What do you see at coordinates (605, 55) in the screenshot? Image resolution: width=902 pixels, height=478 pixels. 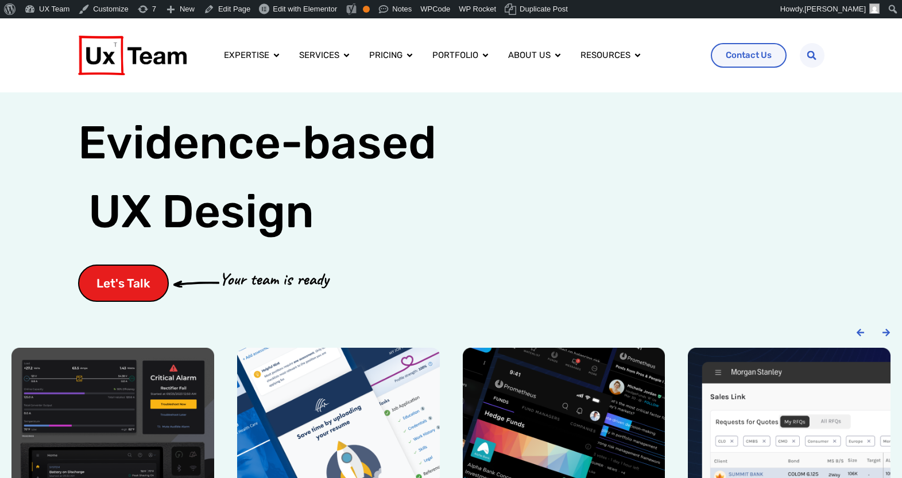 I see `a: Resources` at bounding box center [605, 55].